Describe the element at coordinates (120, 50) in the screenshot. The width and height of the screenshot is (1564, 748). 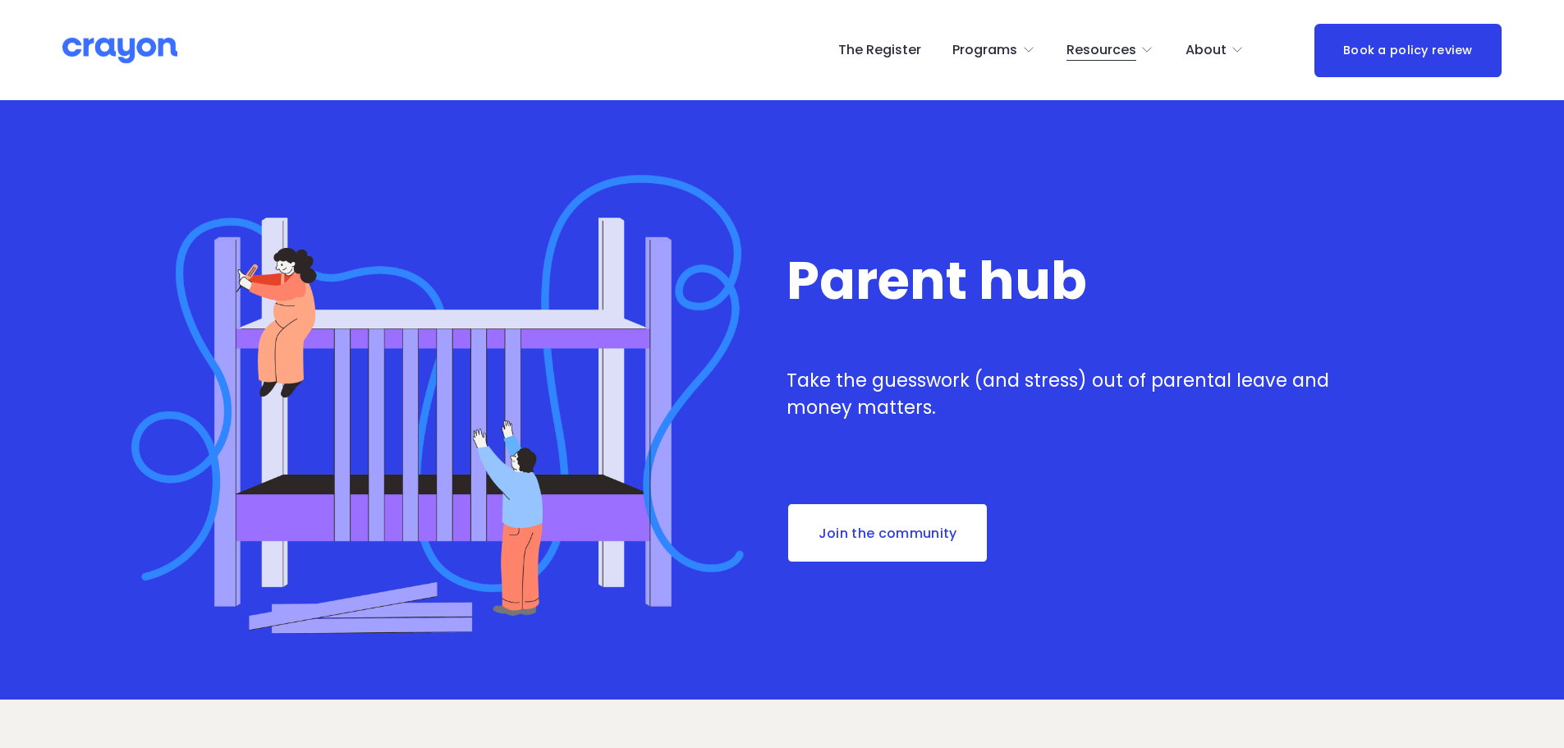
I see `img: Crayon` at that location.